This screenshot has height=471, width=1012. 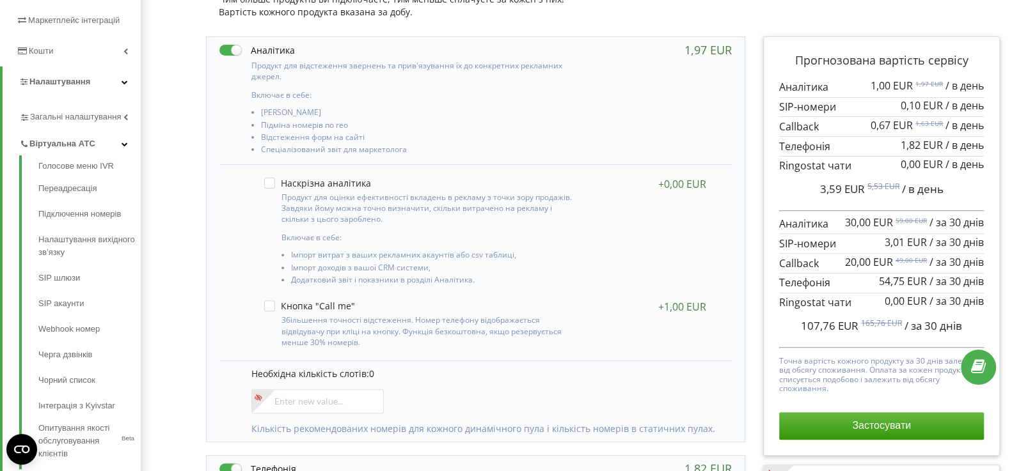 I want to click on sup: 59,00 EUR, so click(x=911, y=221).